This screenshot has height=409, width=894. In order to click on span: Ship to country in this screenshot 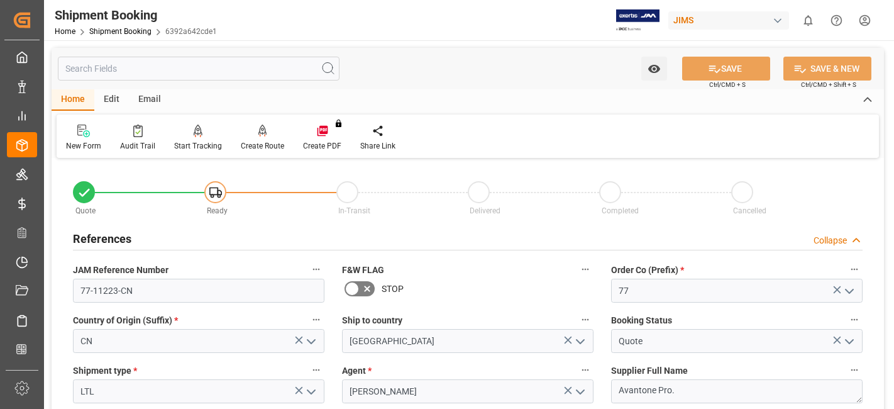, I will do `click(372, 320)`.